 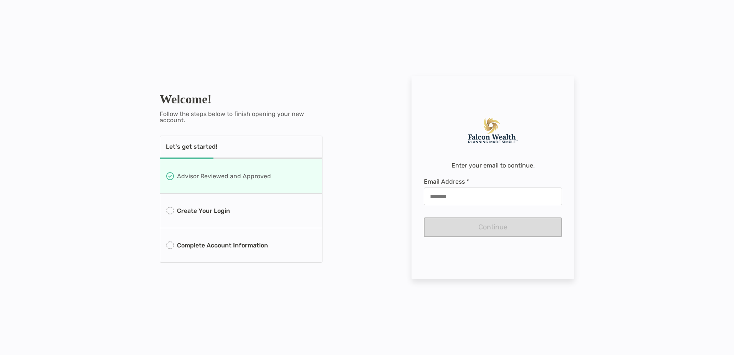 What do you see at coordinates (222, 245) in the screenshot?
I see `p: Complete Account Information` at bounding box center [222, 245].